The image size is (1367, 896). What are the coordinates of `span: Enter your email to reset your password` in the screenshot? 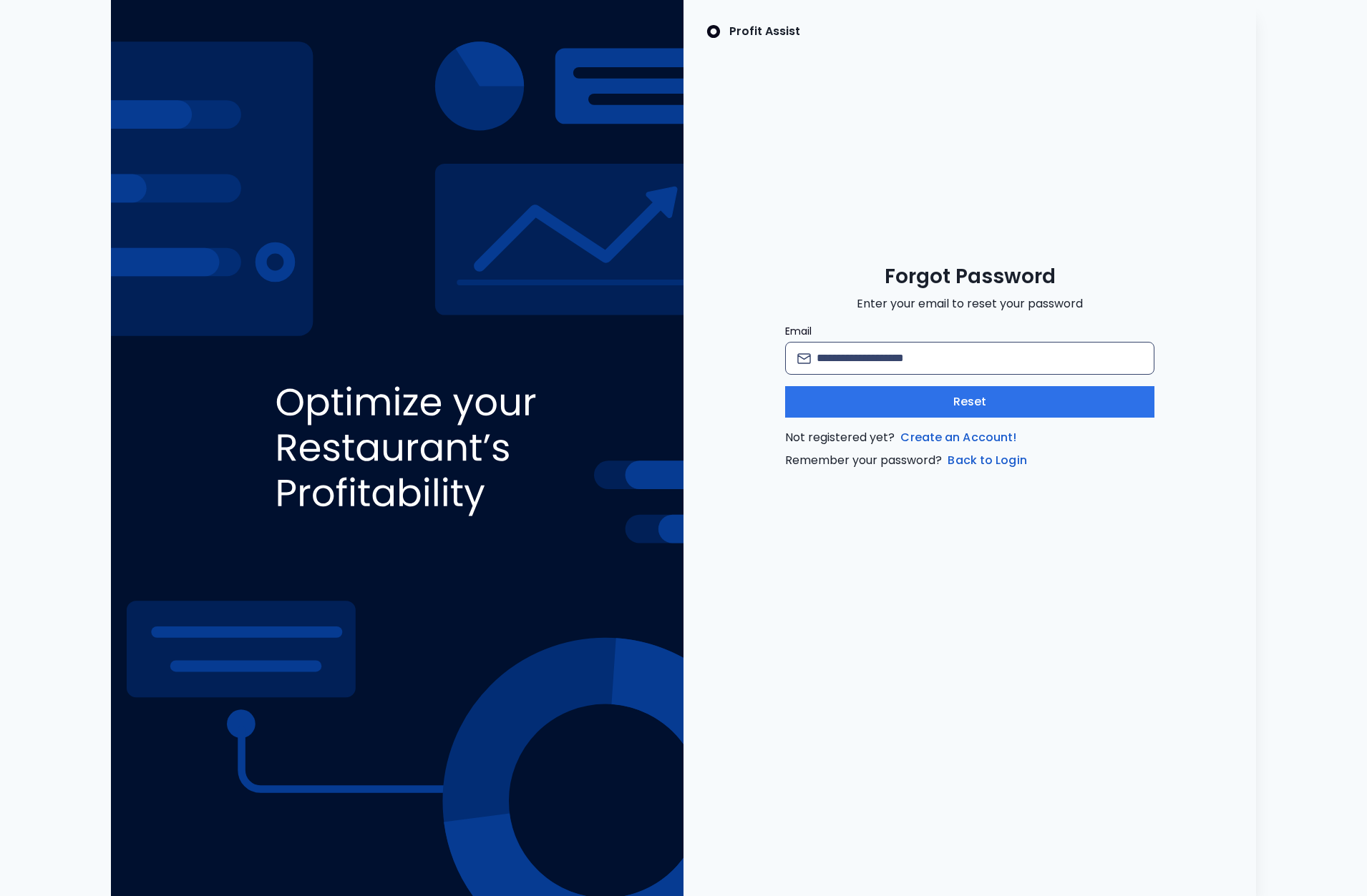 It's located at (969, 304).